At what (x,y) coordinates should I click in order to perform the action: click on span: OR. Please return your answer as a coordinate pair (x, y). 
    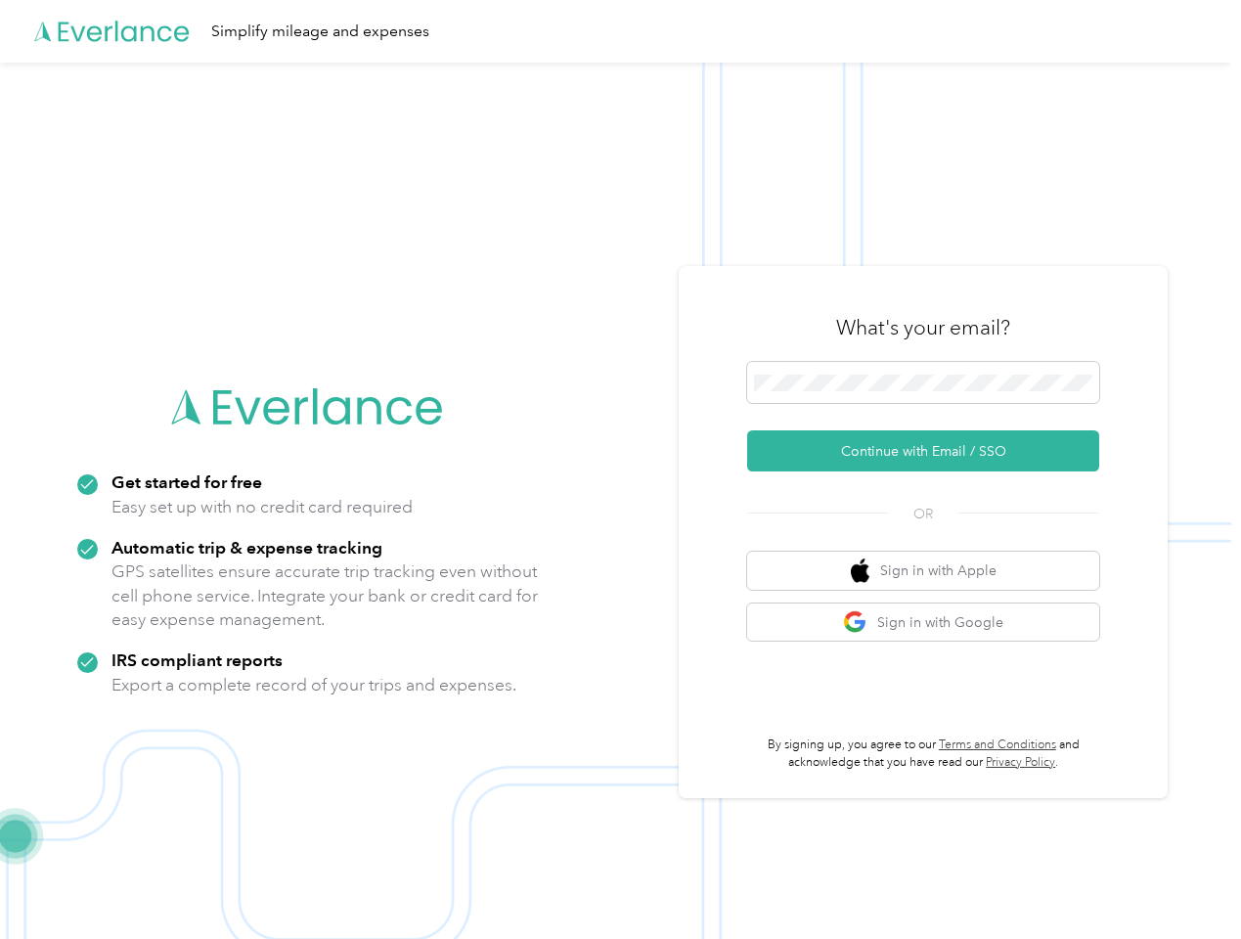
    Looking at the image, I should click on (924, 514).